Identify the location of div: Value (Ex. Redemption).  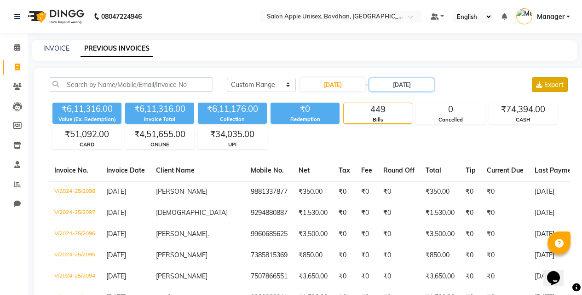
(87, 119).